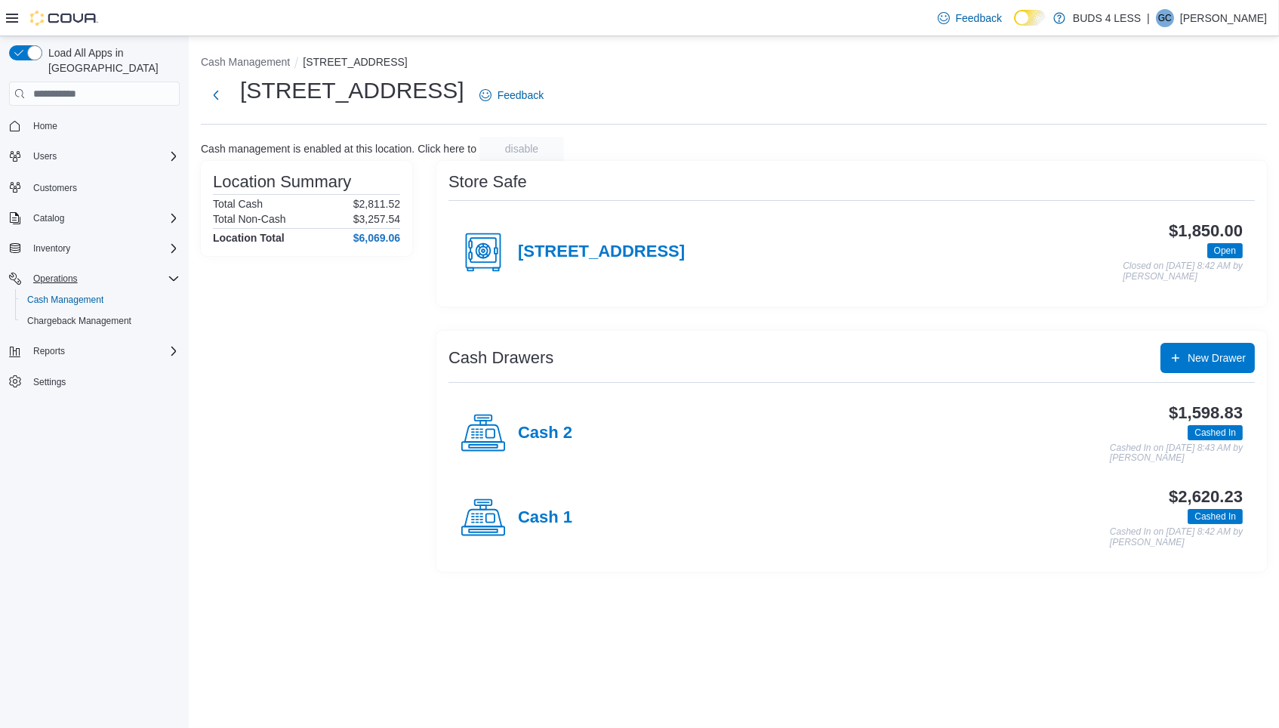 Image resolution: width=1279 pixels, height=728 pixels. What do you see at coordinates (1206, 497) in the screenshot?
I see `h3: $2,620.23` at bounding box center [1206, 497].